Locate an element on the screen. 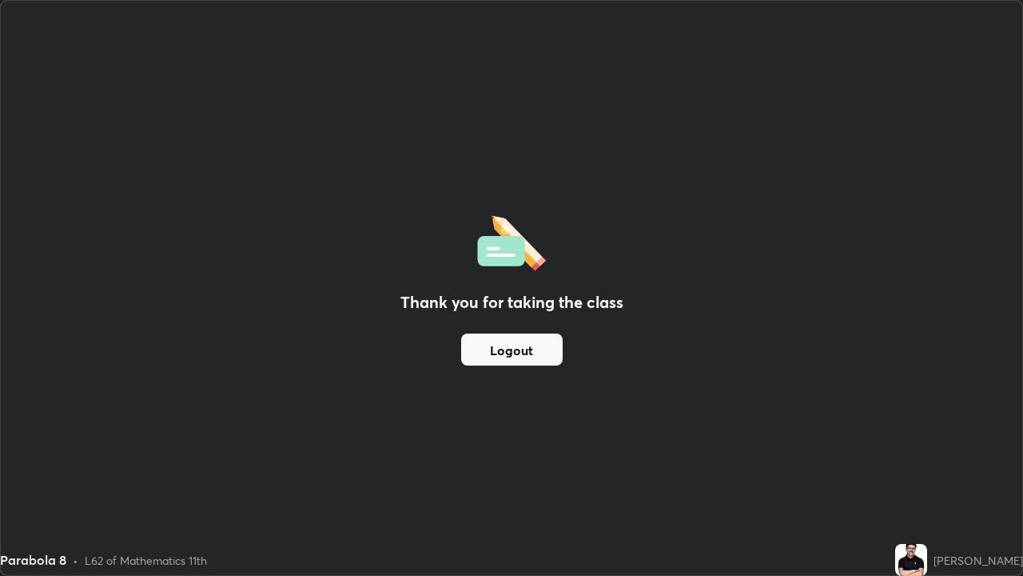 This screenshot has height=576, width=1023. div: L62 of Mathematics 11th is located at coordinates (145, 560).